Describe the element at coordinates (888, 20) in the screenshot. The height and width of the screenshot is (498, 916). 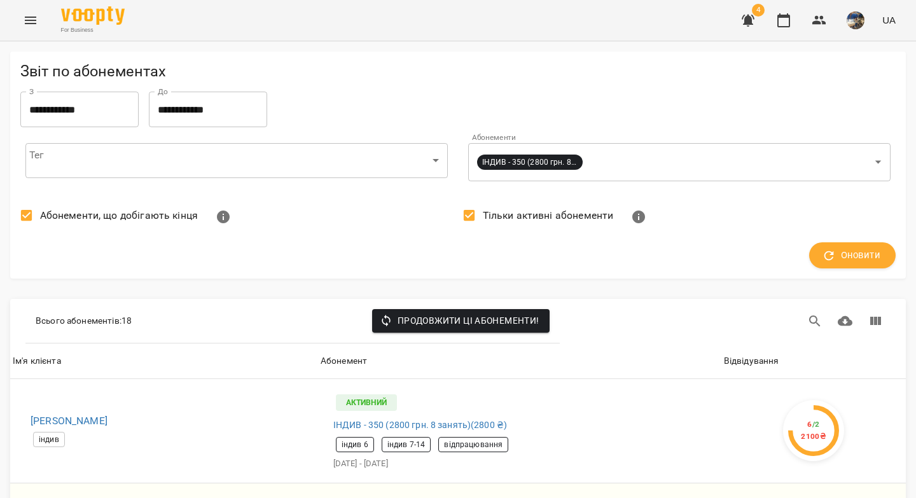
I see `span: UA` at that location.